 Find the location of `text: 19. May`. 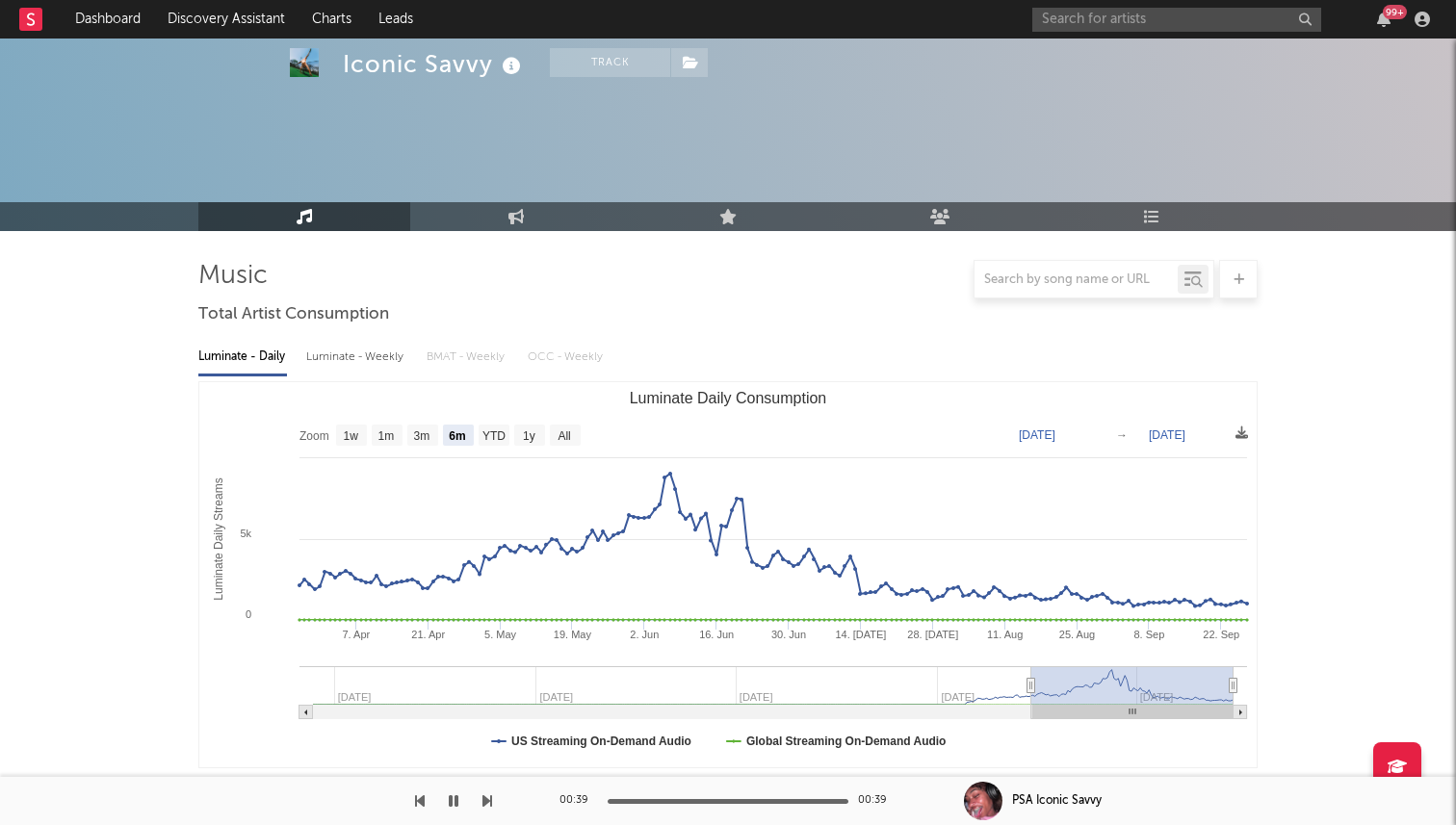

text: 19. May is located at coordinates (573, 634).